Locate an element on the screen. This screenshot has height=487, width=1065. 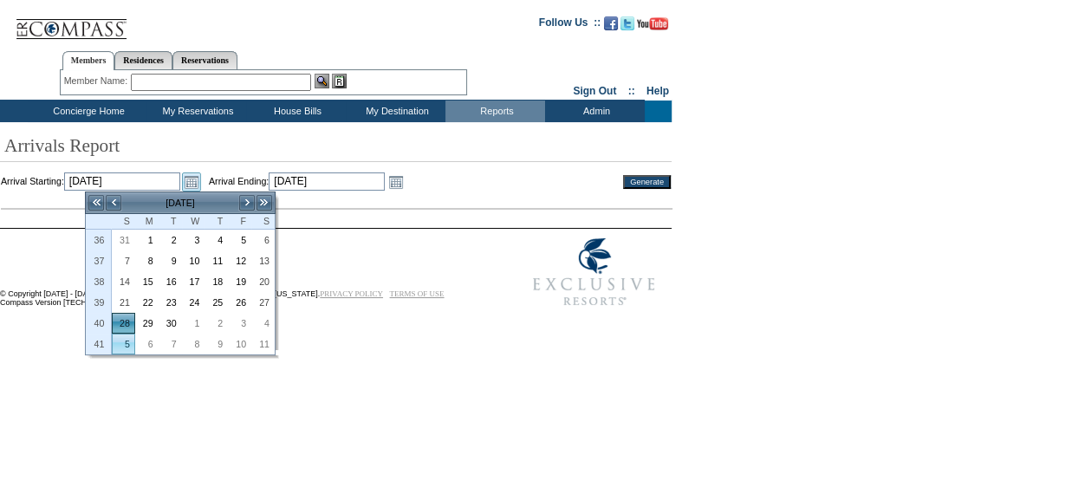
td: Wednesday, September 10, 2025 is located at coordinates (193, 261).